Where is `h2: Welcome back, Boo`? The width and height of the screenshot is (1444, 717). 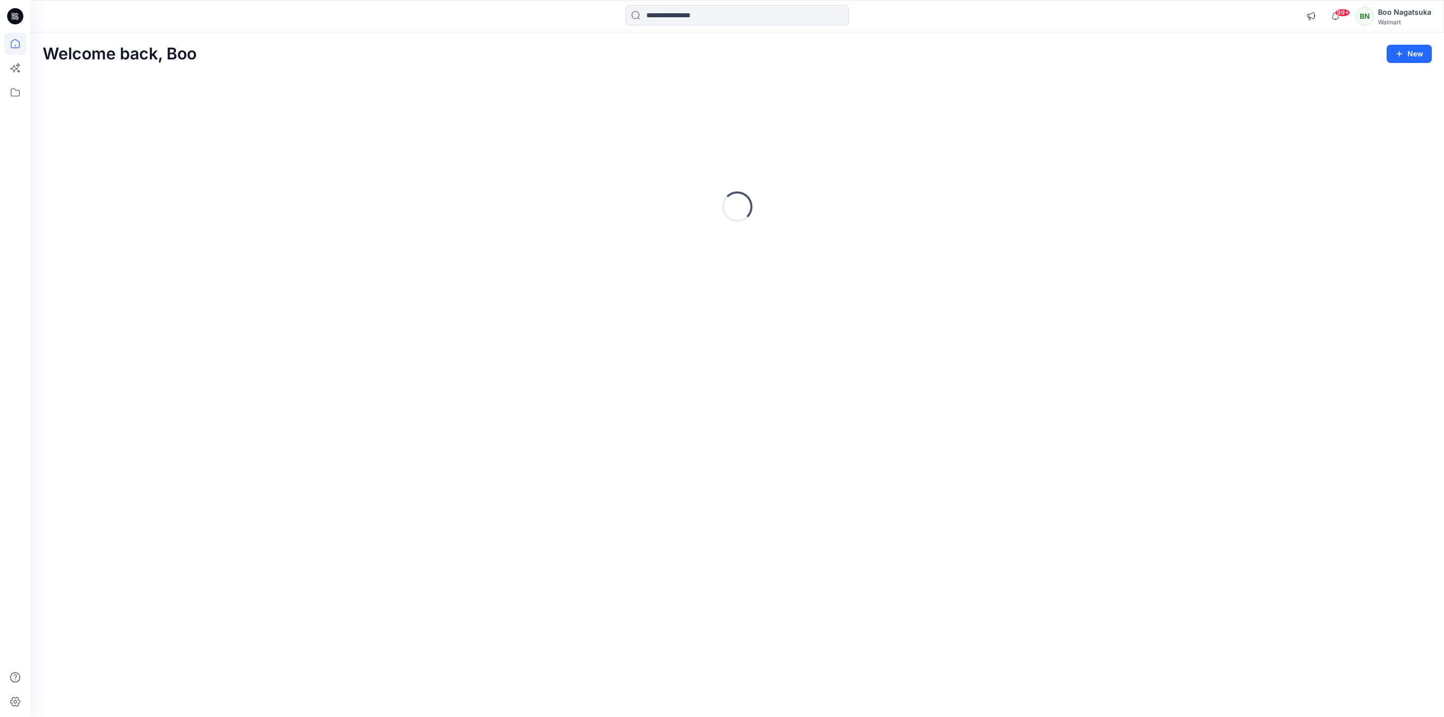 h2: Welcome back, Boo is located at coordinates (119, 54).